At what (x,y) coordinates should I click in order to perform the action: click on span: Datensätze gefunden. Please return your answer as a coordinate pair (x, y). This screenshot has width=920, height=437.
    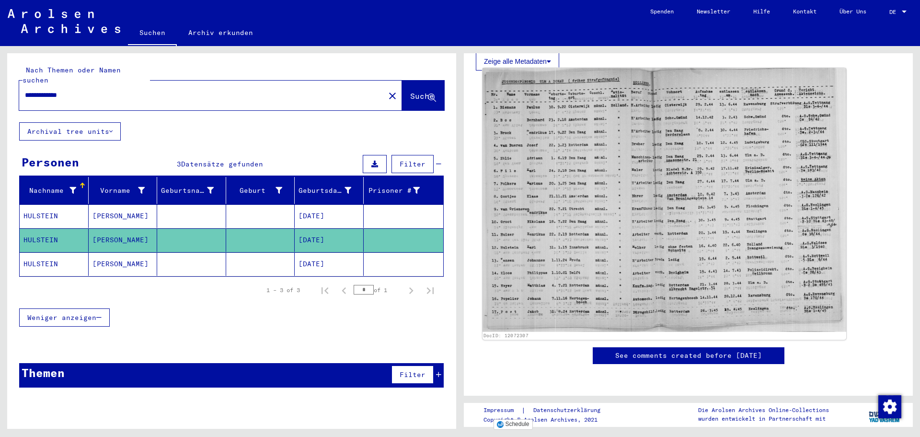
    Looking at the image, I should click on (222, 164).